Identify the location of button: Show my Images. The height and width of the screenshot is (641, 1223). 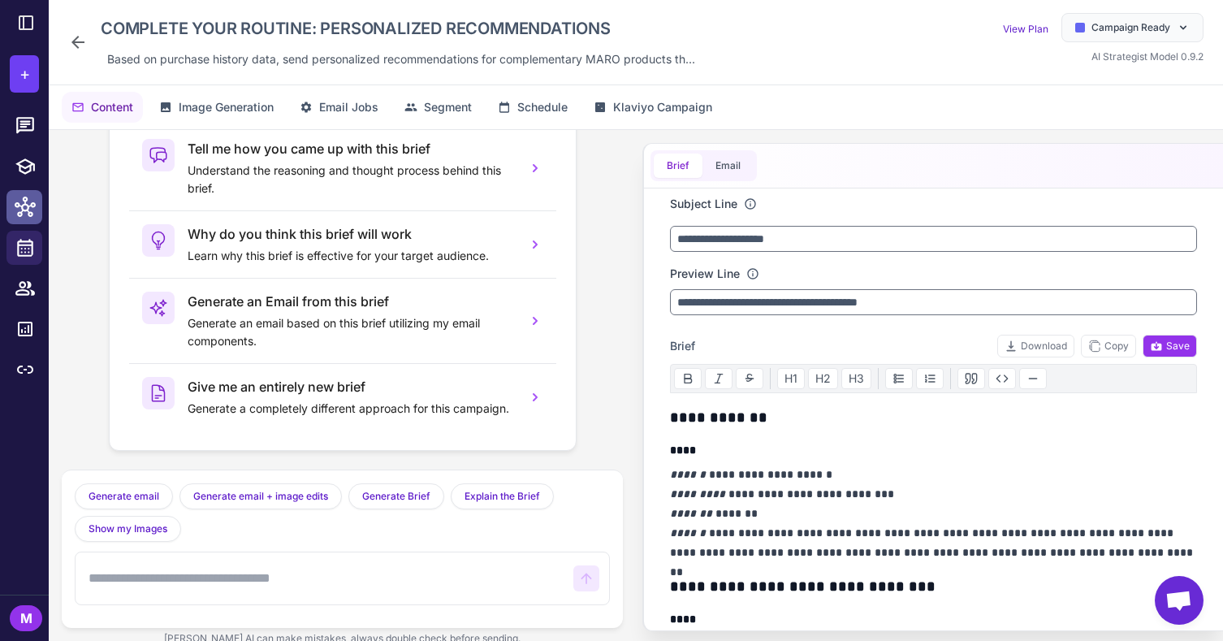
(127, 529).